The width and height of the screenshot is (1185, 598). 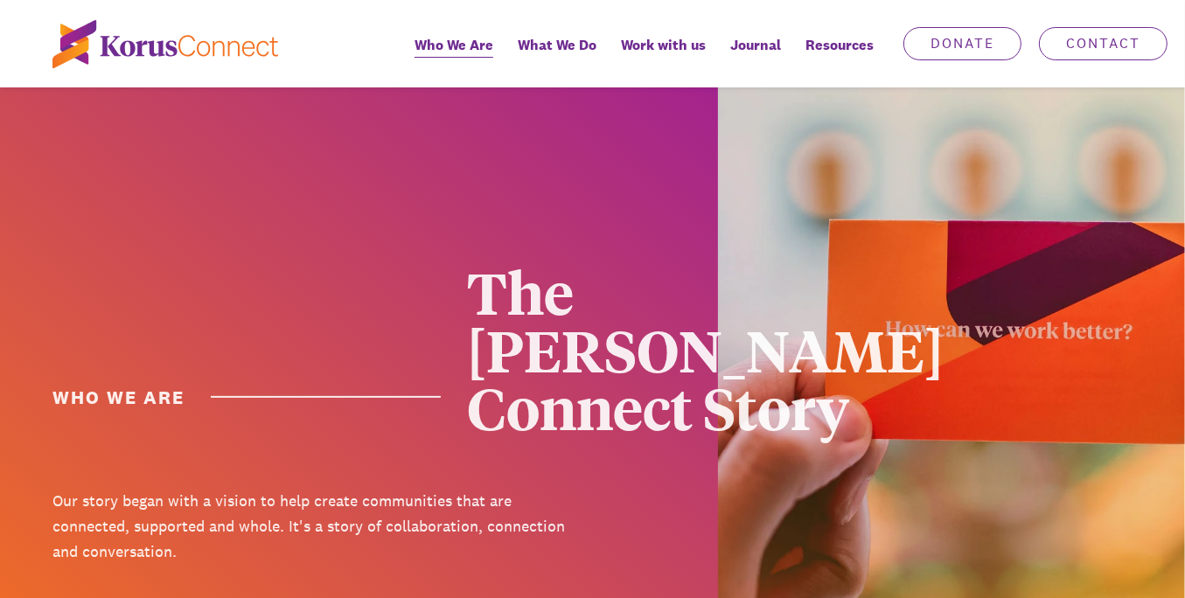 I want to click on a: Donate, so click(x=962, y=44).